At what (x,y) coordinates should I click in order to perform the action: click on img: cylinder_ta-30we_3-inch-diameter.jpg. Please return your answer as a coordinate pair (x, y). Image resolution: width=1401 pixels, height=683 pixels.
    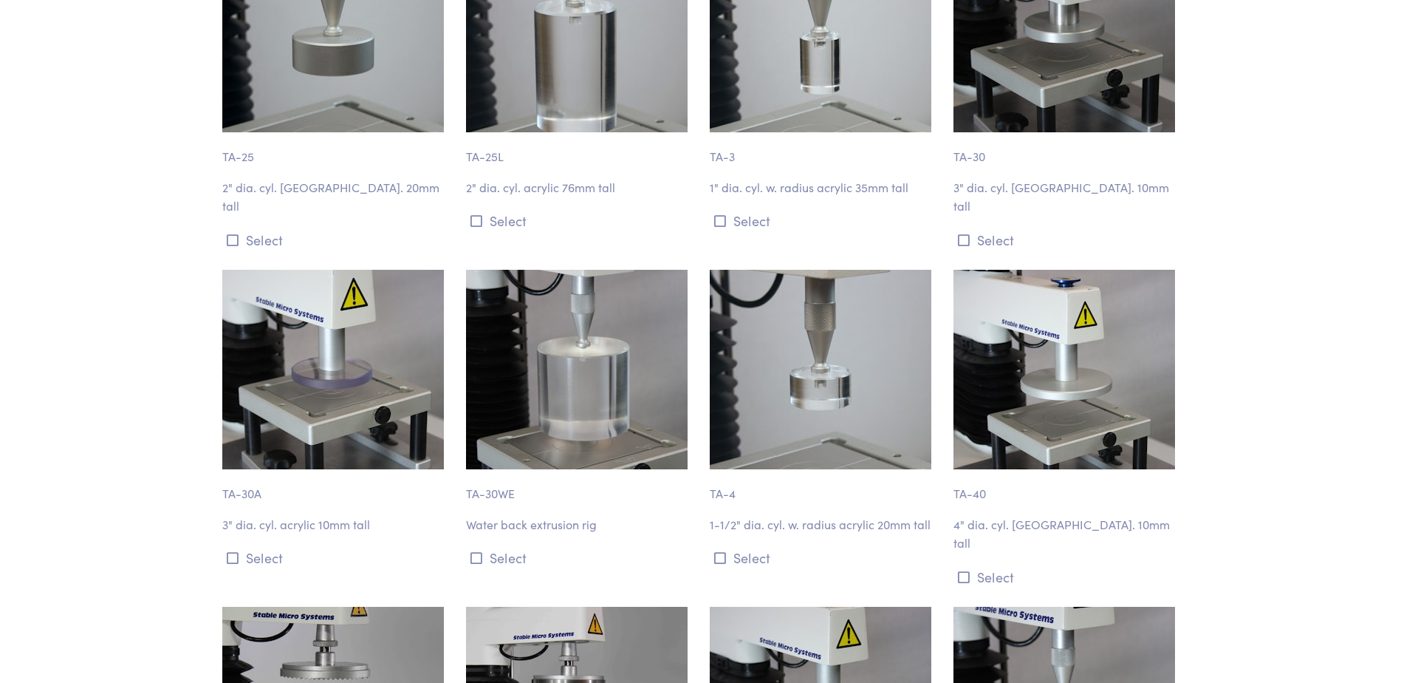
    Looking at the image, I should click on (577, 369).